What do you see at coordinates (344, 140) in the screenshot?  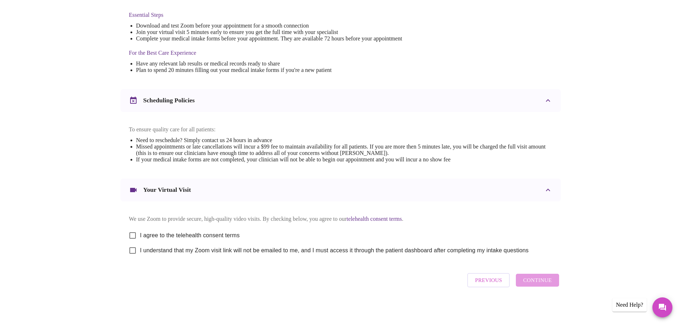 I see `li: Need to reschedule? Simply contact us 24 hours in advance` at bounding box center [344, 140].